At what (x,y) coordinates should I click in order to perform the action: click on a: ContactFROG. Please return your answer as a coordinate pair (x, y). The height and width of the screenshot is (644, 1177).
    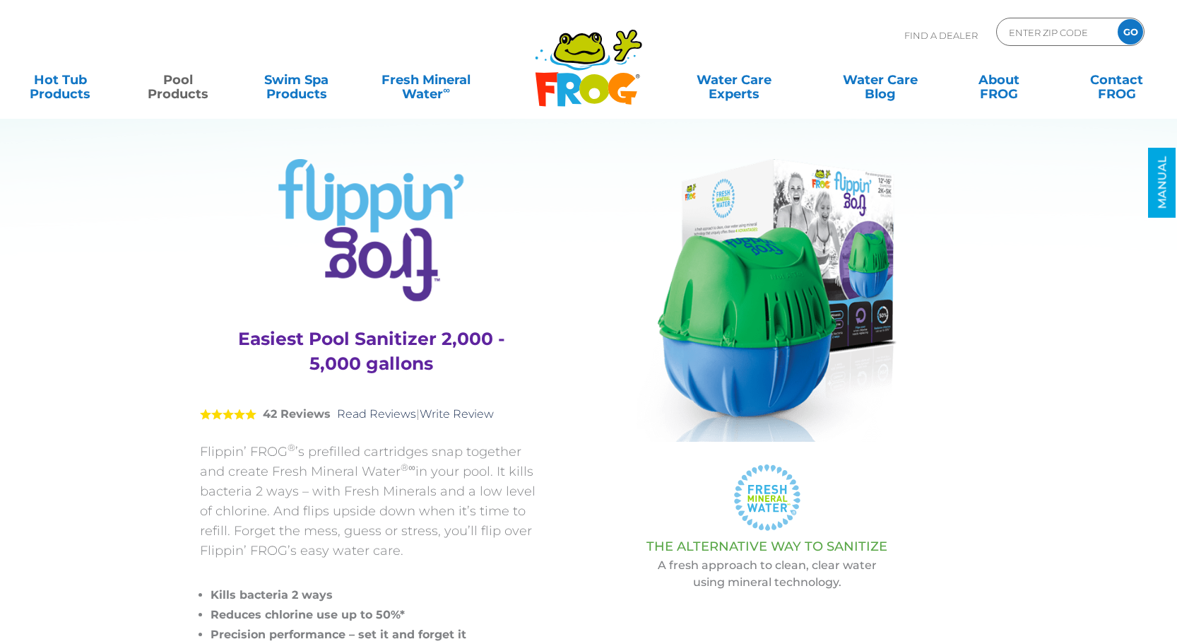
    Looking at the image, I should click on (1117, 80).